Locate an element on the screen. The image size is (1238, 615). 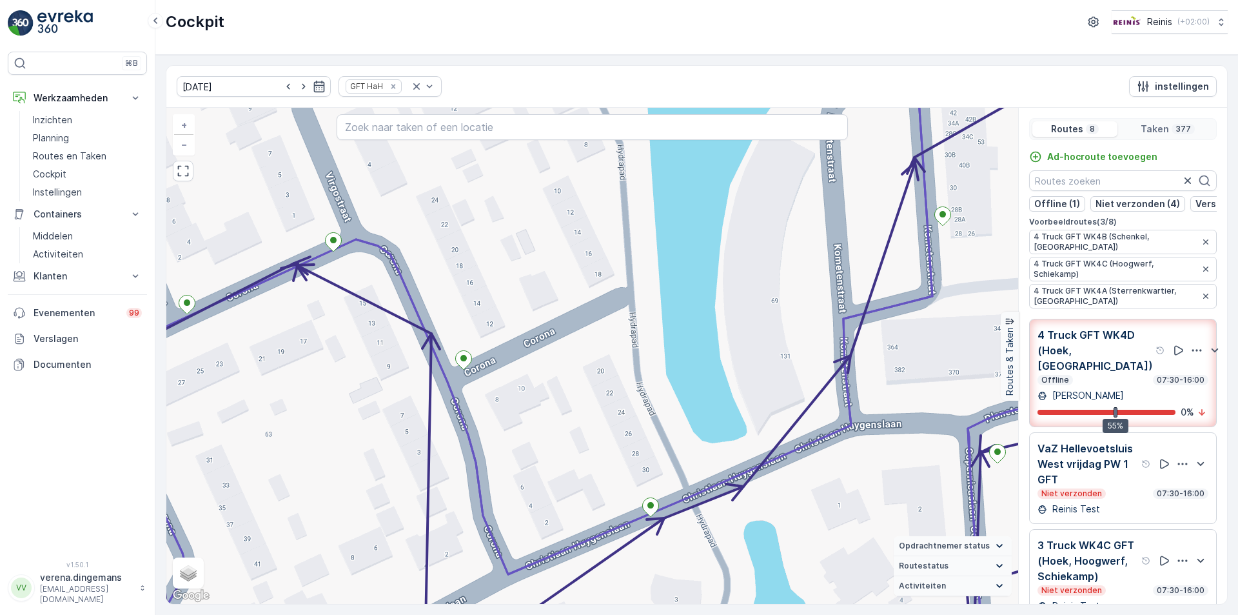
a: Ad-hocroute toevoegen is located at coordinates (1093, 157).